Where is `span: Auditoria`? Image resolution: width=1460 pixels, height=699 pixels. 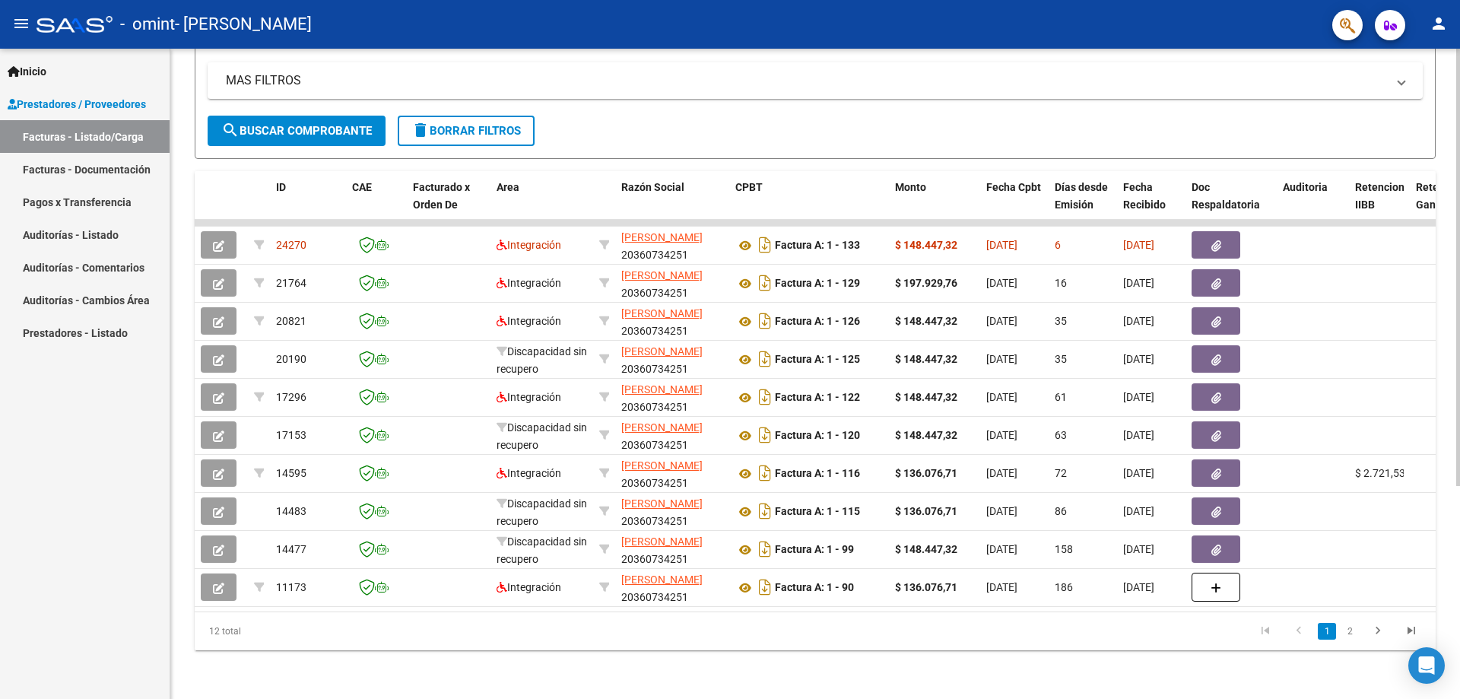 span: Auditoria is located at coordinates (1305, 187).